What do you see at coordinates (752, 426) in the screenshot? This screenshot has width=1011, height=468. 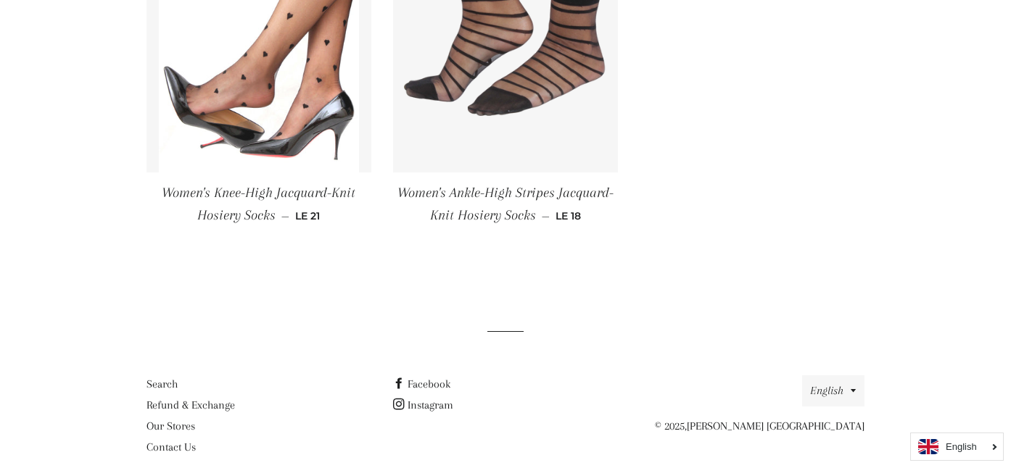 I see `p: © 2025,` at bounding box center [752, 426].